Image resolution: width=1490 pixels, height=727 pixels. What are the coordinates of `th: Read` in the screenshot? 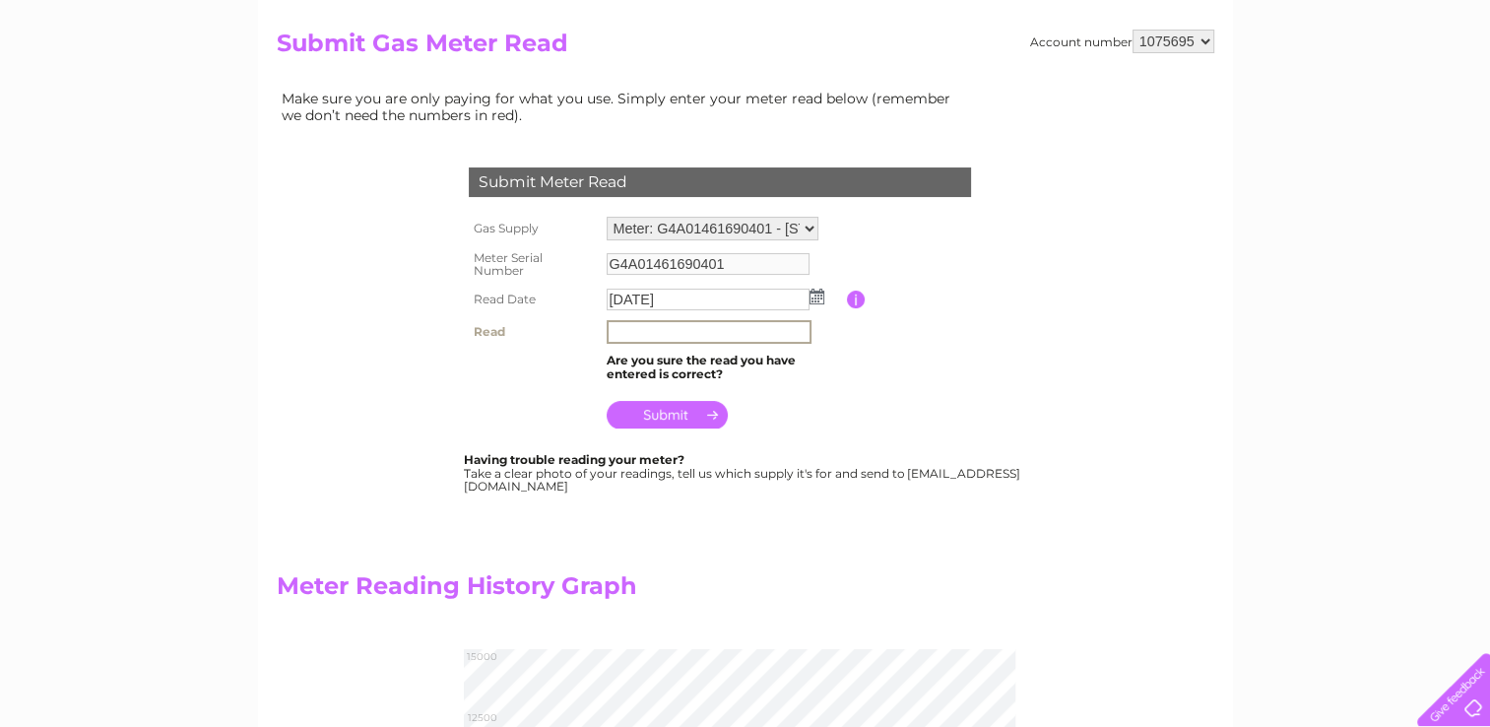 It's located at (533, 332).